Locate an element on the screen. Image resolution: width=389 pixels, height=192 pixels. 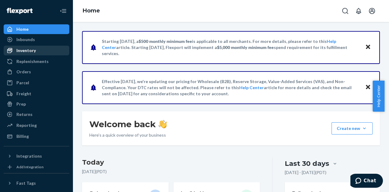
div: Inbounds is located at coordinates (25, 39).